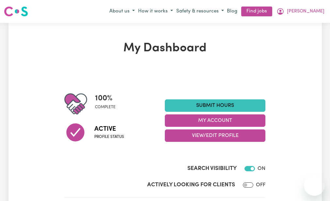  What do you see at coordinates (105, 107) in the screenshot?
I see `span: complete` at bounding box center [105, 107].